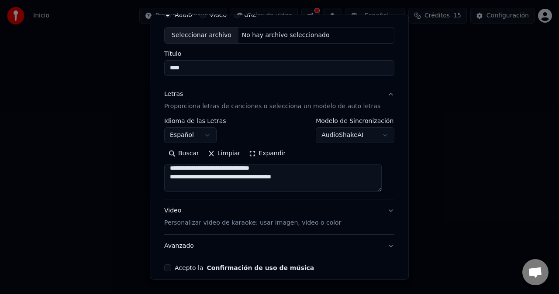  Describe the element at coordinates (201, 35) in the screenshot. I see `div: Seleccionar archivo` at that location.